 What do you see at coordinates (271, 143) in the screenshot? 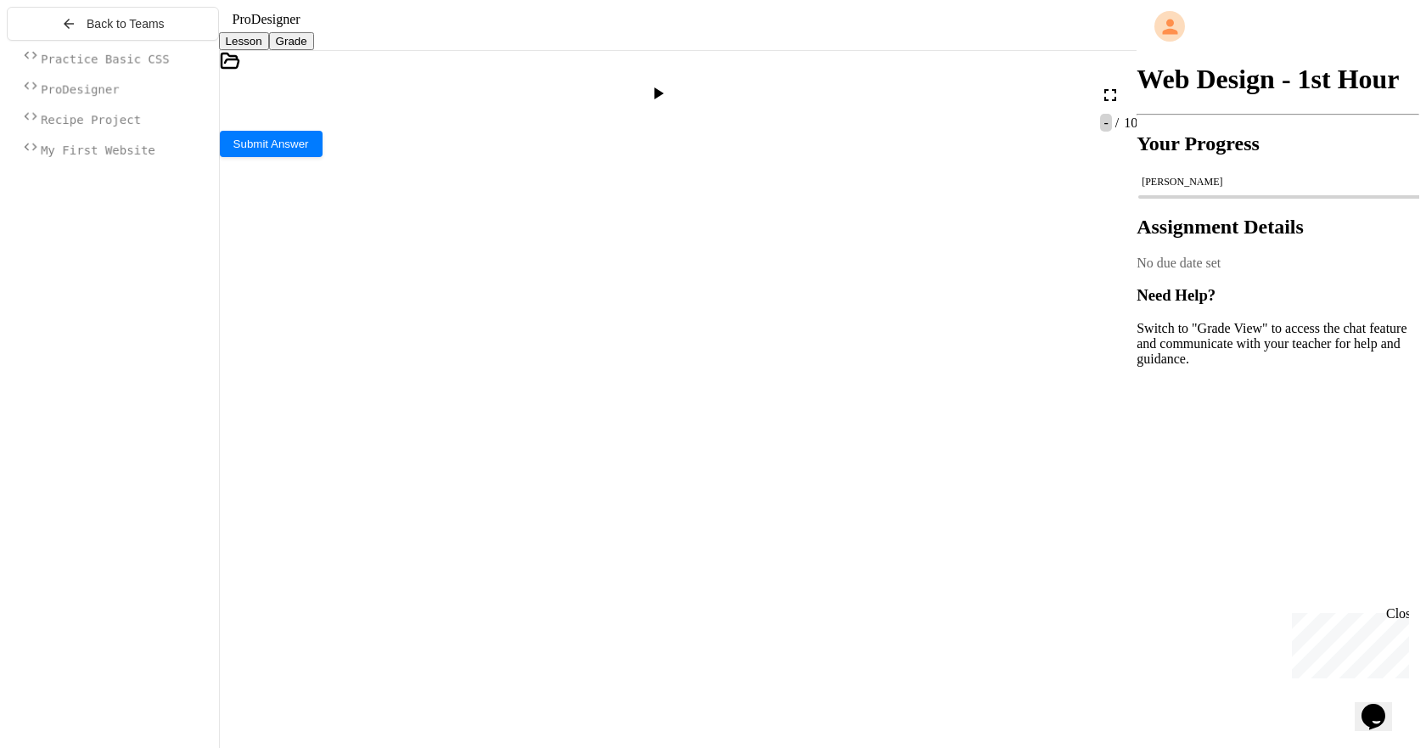
I see `button: Submit Answer` at bounding box center [271, 143].